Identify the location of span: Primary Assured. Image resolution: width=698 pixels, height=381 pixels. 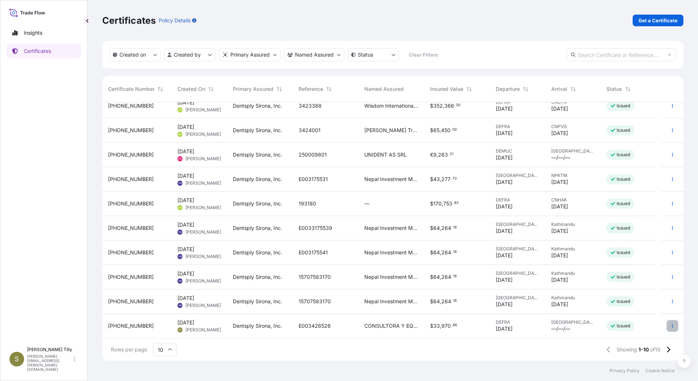
(253, 89).